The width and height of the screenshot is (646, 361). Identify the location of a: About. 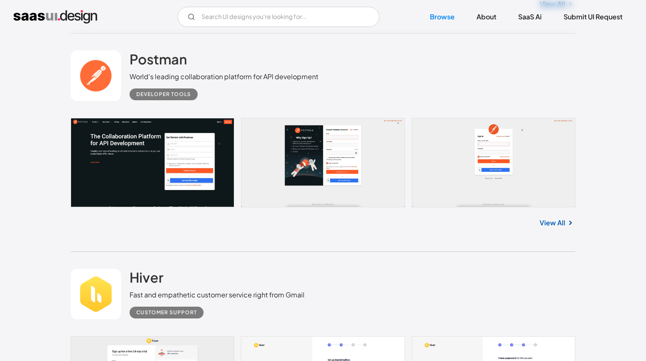
(487, 17).